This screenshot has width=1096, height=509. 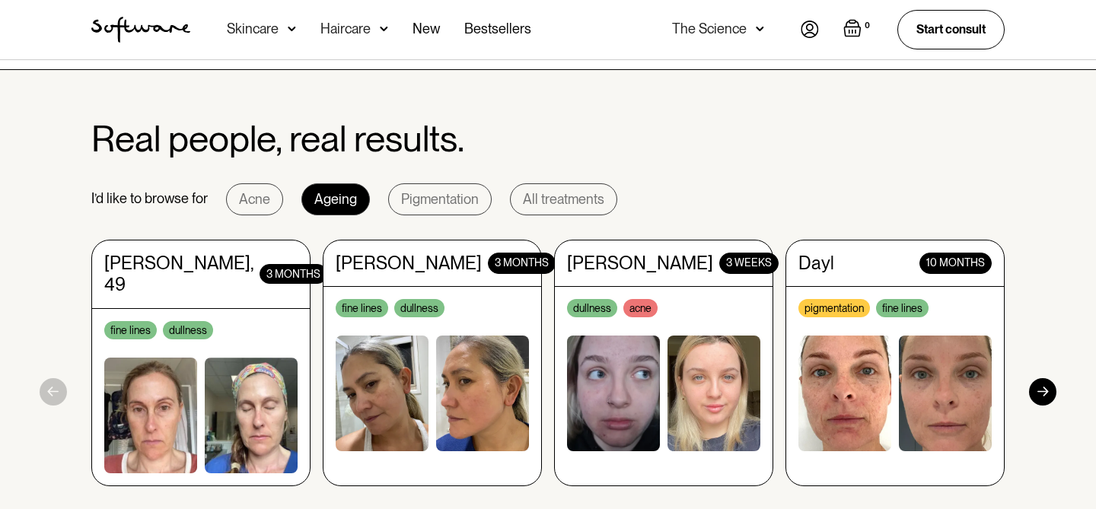 What do you see at coordinates (440, 199) in the screenshot?
I see `div: Pigmentation` at bounding box center [440, 199].